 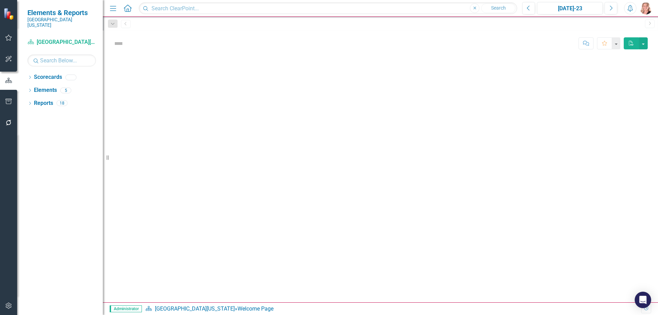 What do you see at coordinates (328, 8) in the screenshot?
I see `input: Search ClearPoint...` at bounding box center [328, 8].